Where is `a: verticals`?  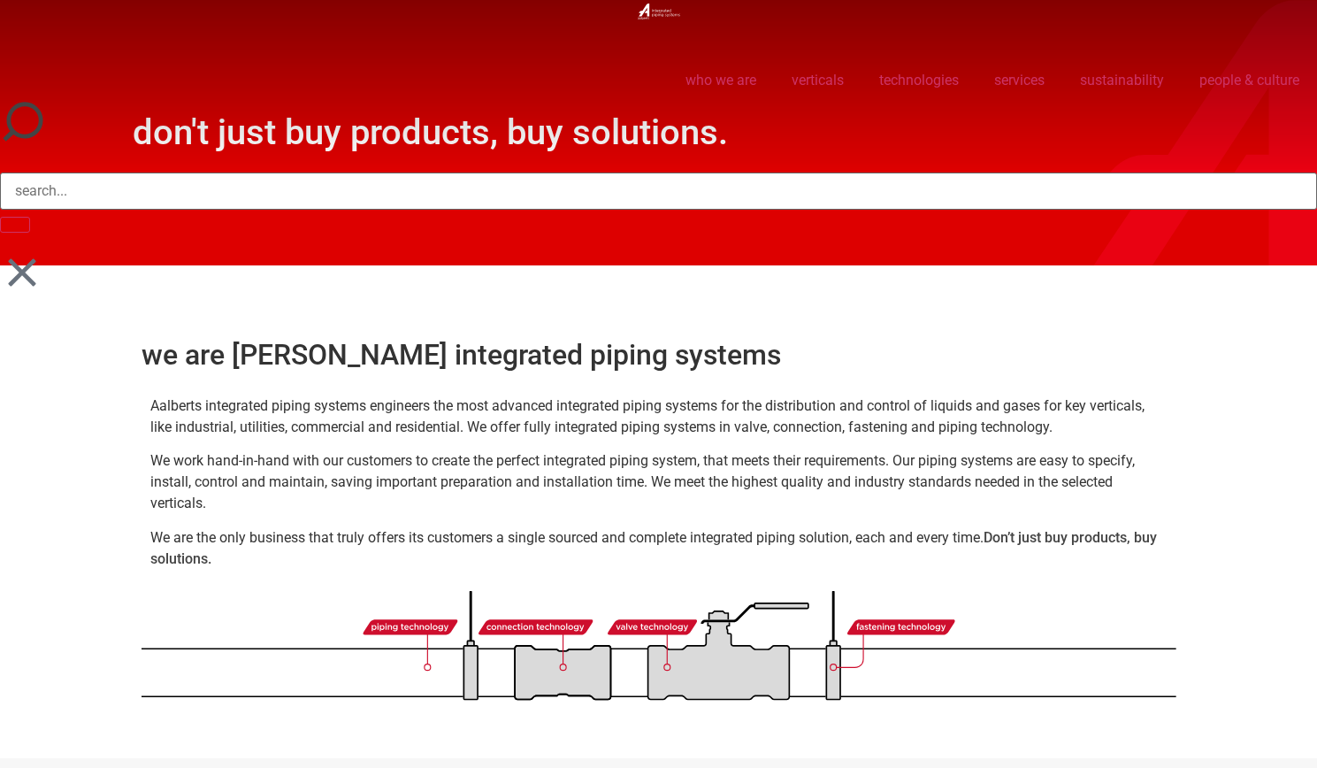 a: verticals is located at coordinates (817, 80).